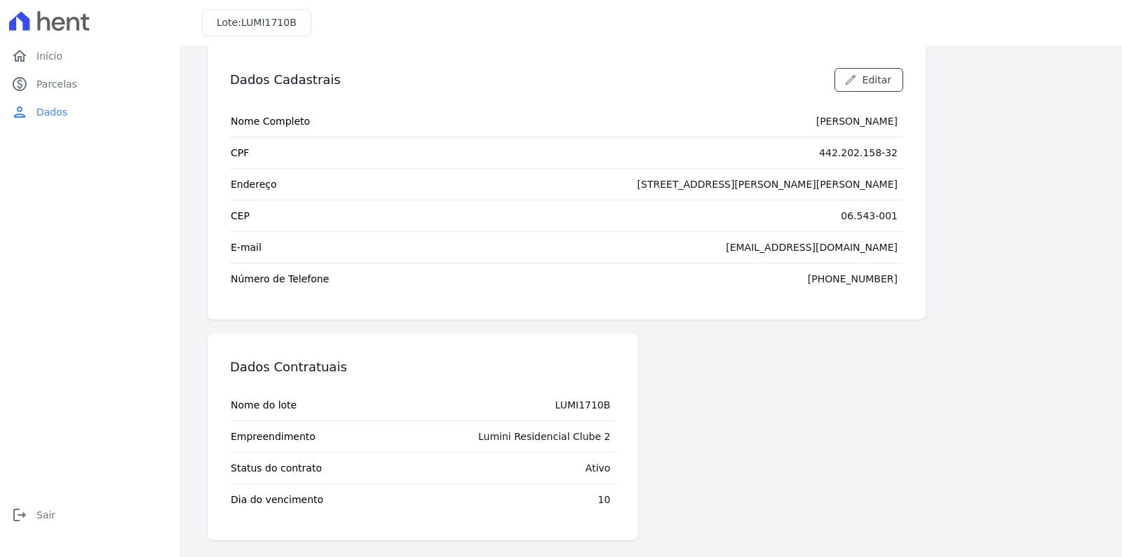  Describe the element at coordinates (20, 515) in the screenshot. I see `i: logout` at that location.